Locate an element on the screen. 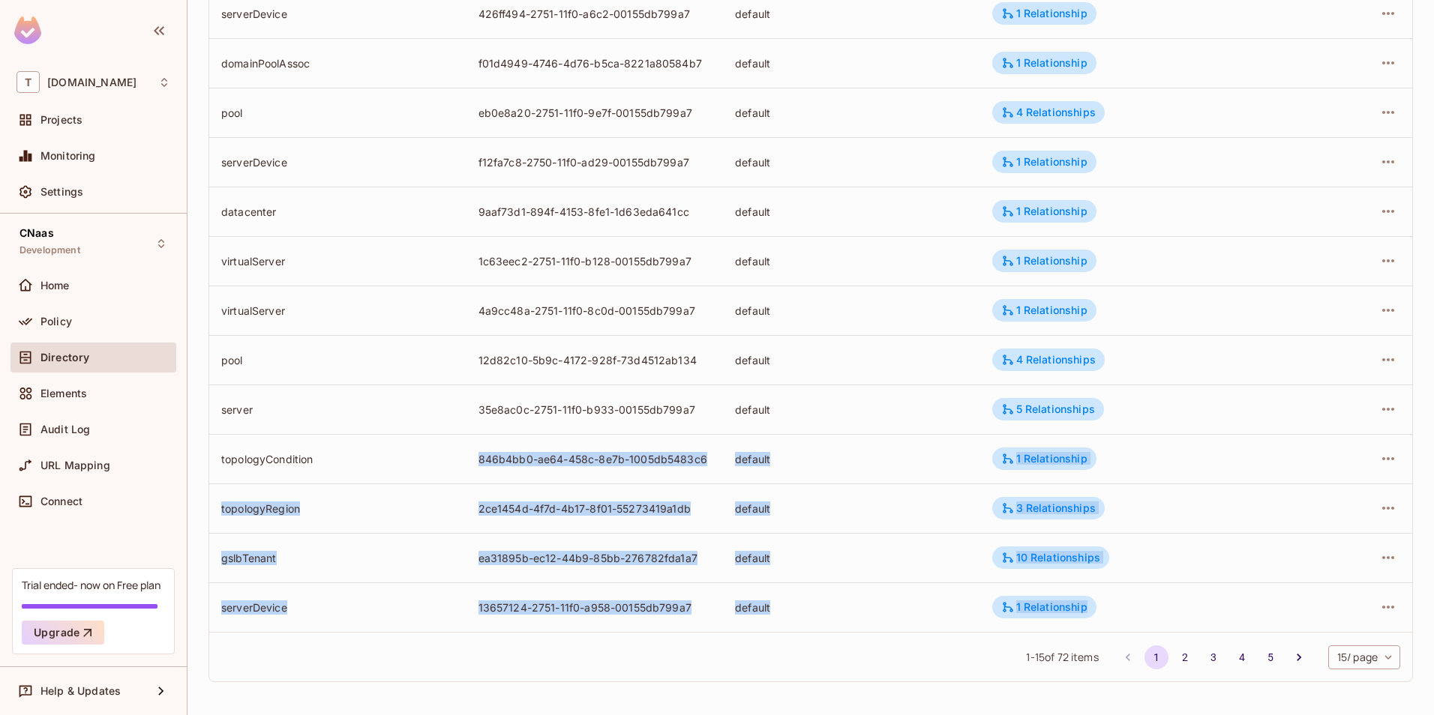 This screenshot has width=1434, height=715. div: topologyCondition is located at coordinates (337, 459).